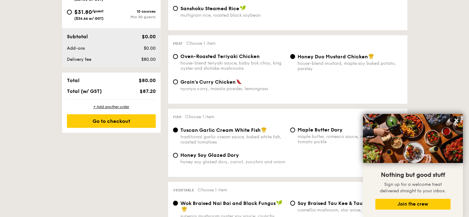 This screenshot has height=217, width=469. I want to click on div: Min 30 guests, so click(134, 17).